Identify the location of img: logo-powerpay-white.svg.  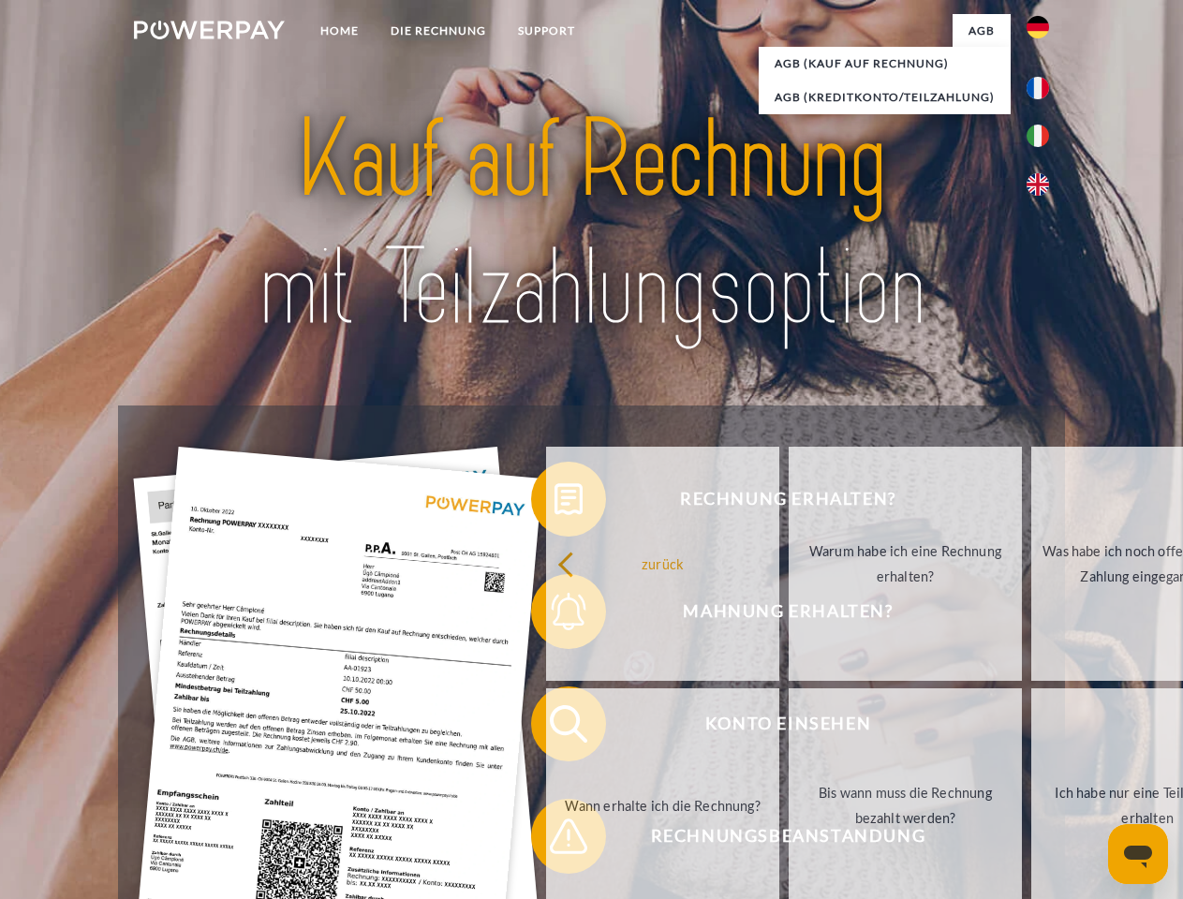
(209, 30).